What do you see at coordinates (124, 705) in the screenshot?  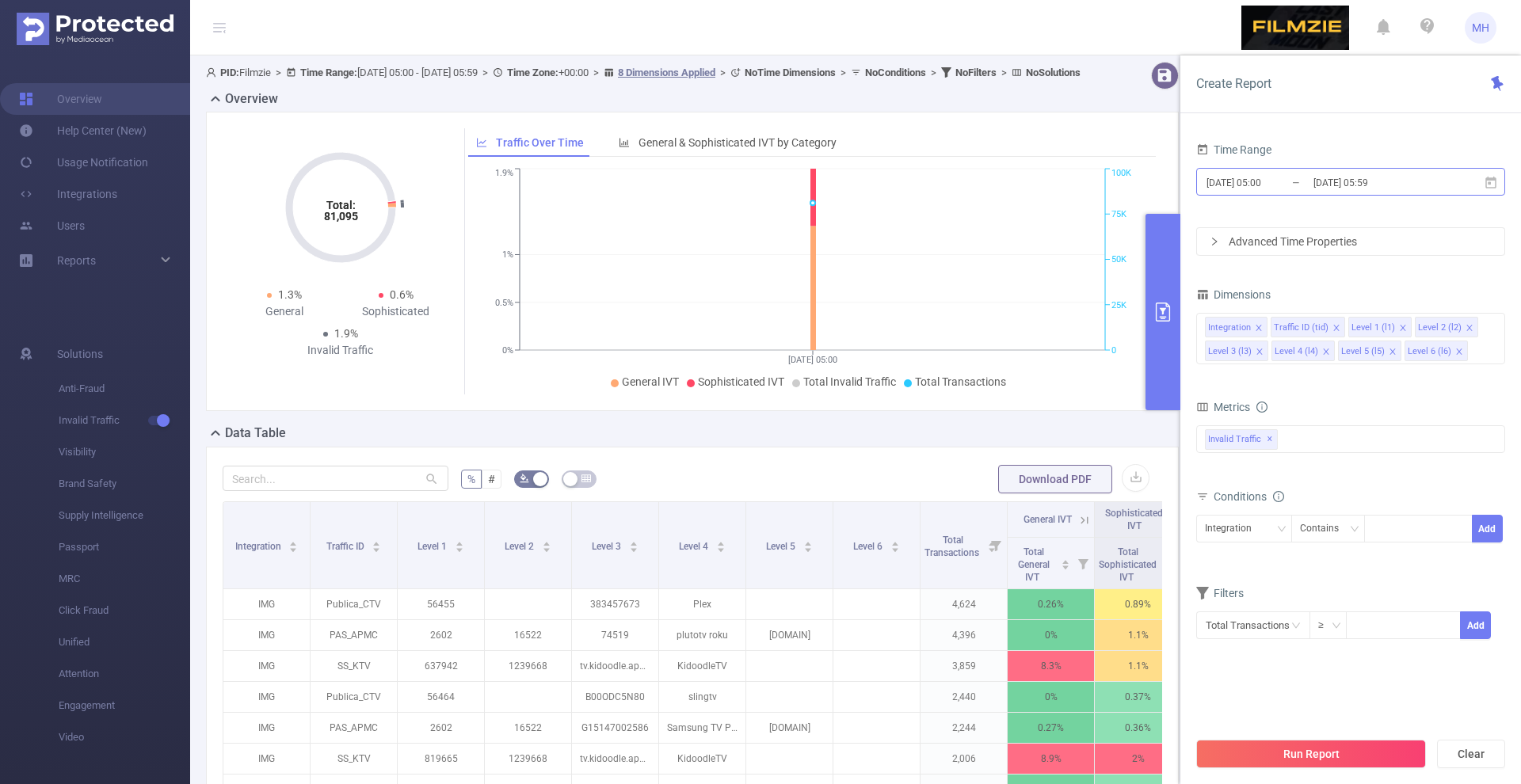 I see `span: Engagement` at bounding box center [124, 705].